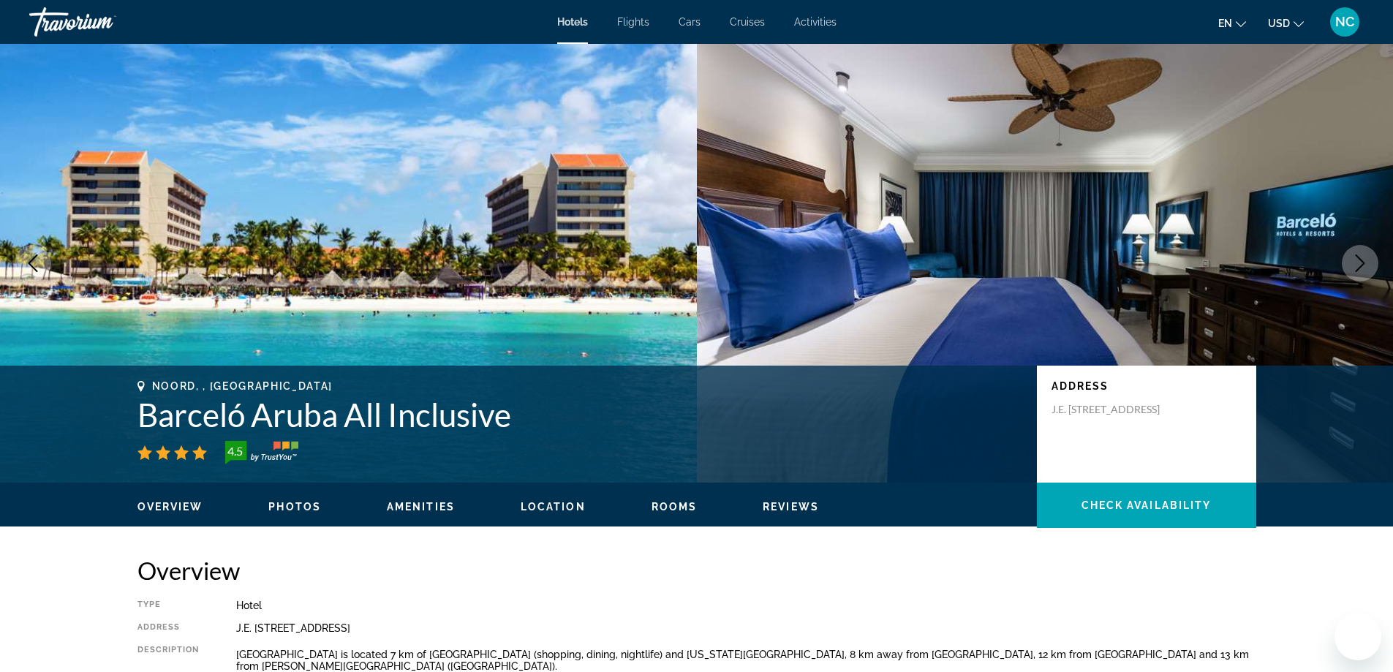  What do you see at coordinates (295, 507) in the screenshot?
I see `button: Photos` at bounding box center [295, 507].